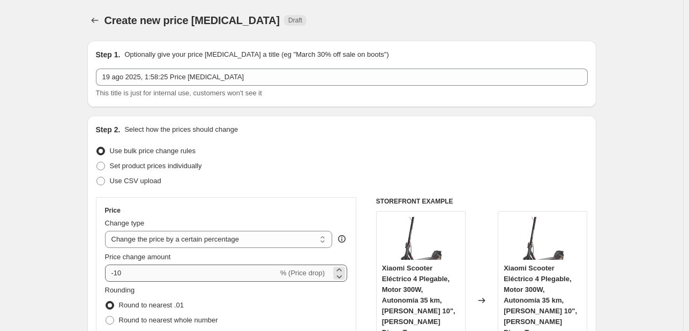 The height and width of the screenshot is (331, 689). Describe the element at coordinates (153, 151) in the screenshot. I see `span: Use bulk price change rules` at that location.